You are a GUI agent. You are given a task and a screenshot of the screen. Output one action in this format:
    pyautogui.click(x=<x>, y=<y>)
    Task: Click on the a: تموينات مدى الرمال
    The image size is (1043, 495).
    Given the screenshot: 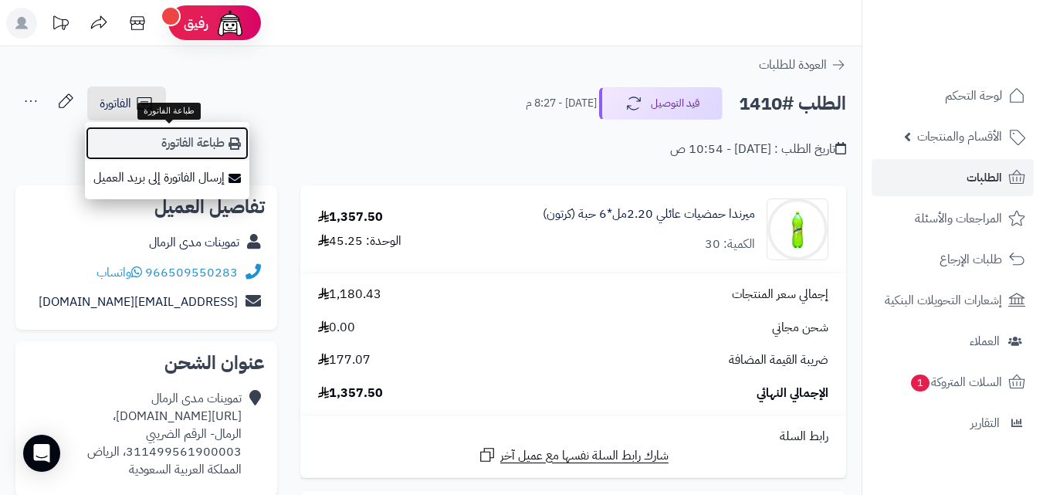 What is the action you would take?
    pyautogui.click(x=194, y=242)
    